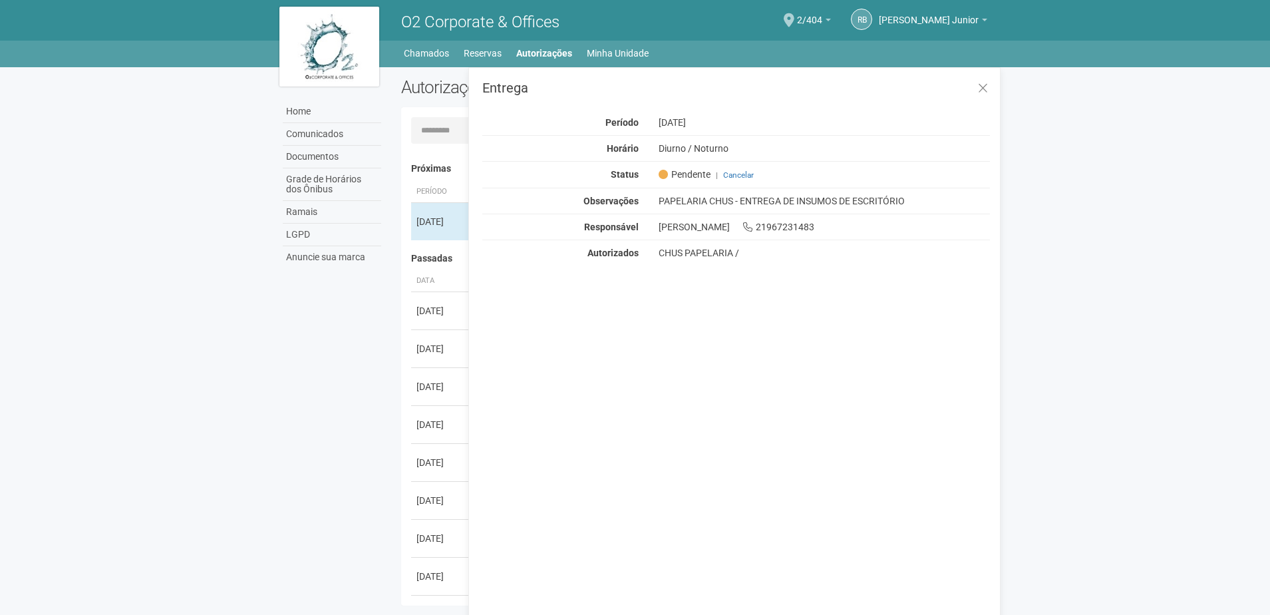 The image size is (1270, 615). Describe the element at coordinates (824, 201) in the screenshot. I see `div: PAPELARIA CHUS - ENTREGA DE INSUMOS DE ESCRITÓRIO` at that location.